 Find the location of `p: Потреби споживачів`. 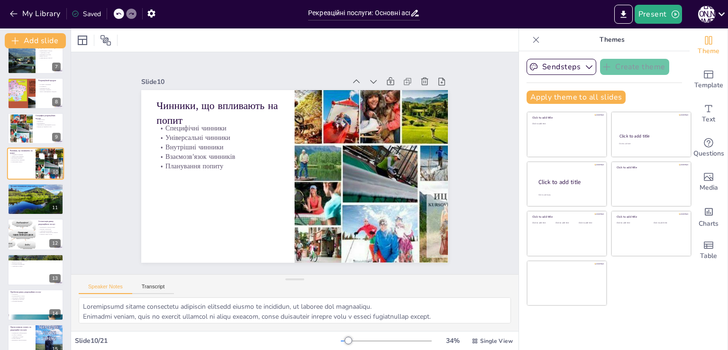

p: Потреби споживачів is located at coordinates (49, 84).